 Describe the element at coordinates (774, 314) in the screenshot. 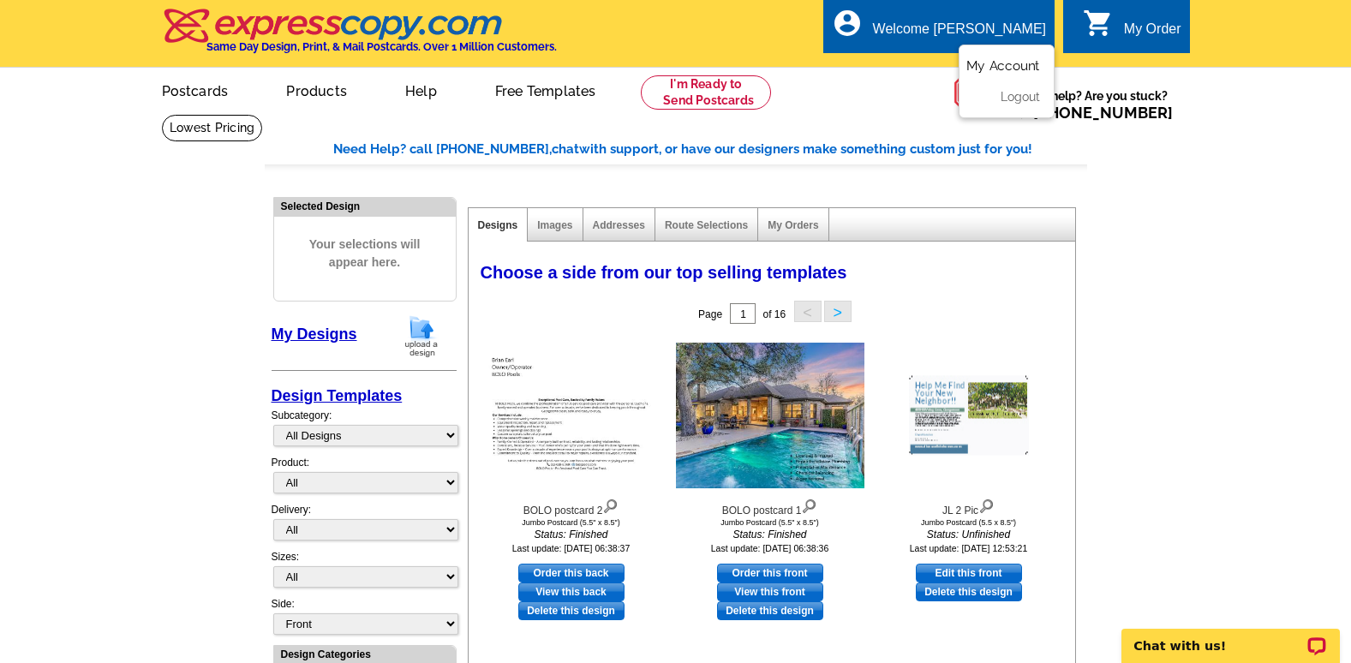

I see `span: of 16` at that location.